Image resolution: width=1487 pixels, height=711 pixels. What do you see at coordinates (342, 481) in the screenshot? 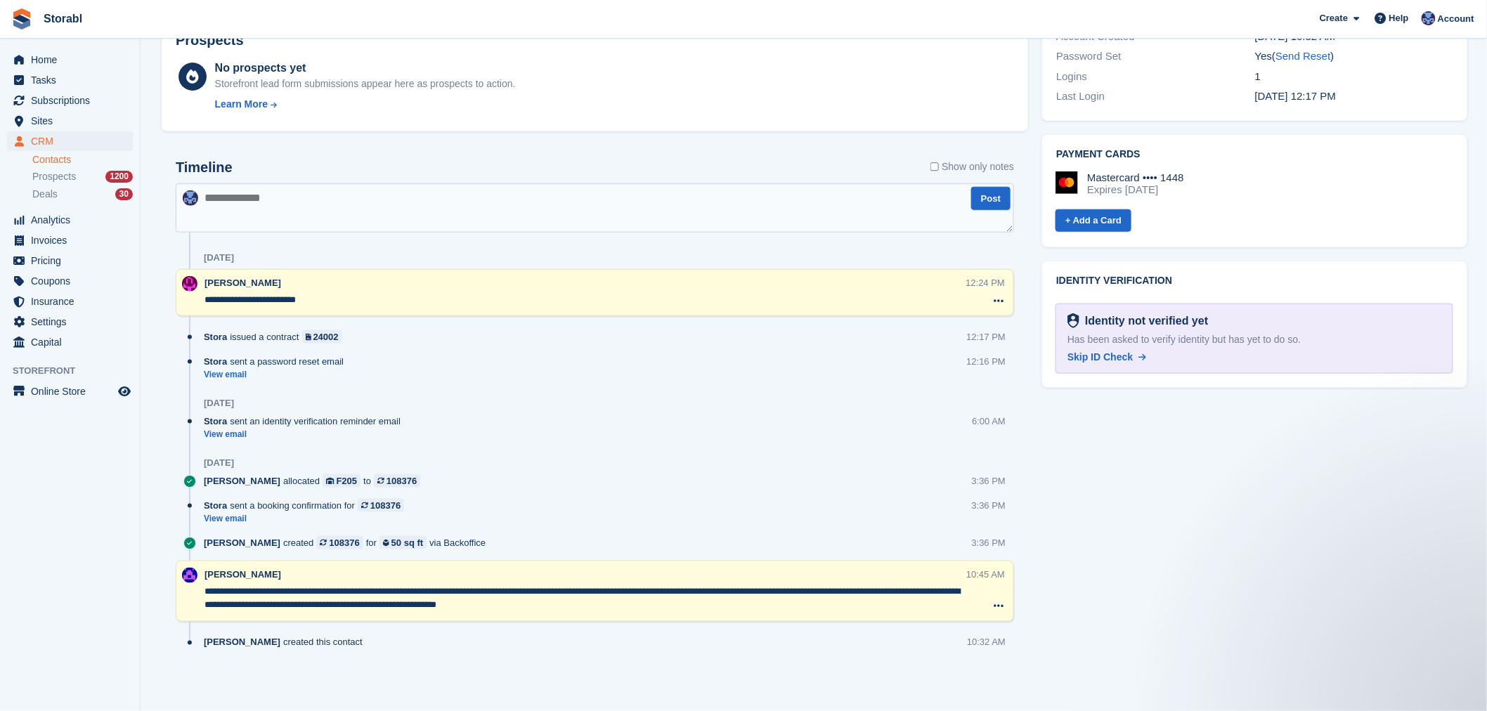
I see `a: F205` at bounding box center [342, 481].